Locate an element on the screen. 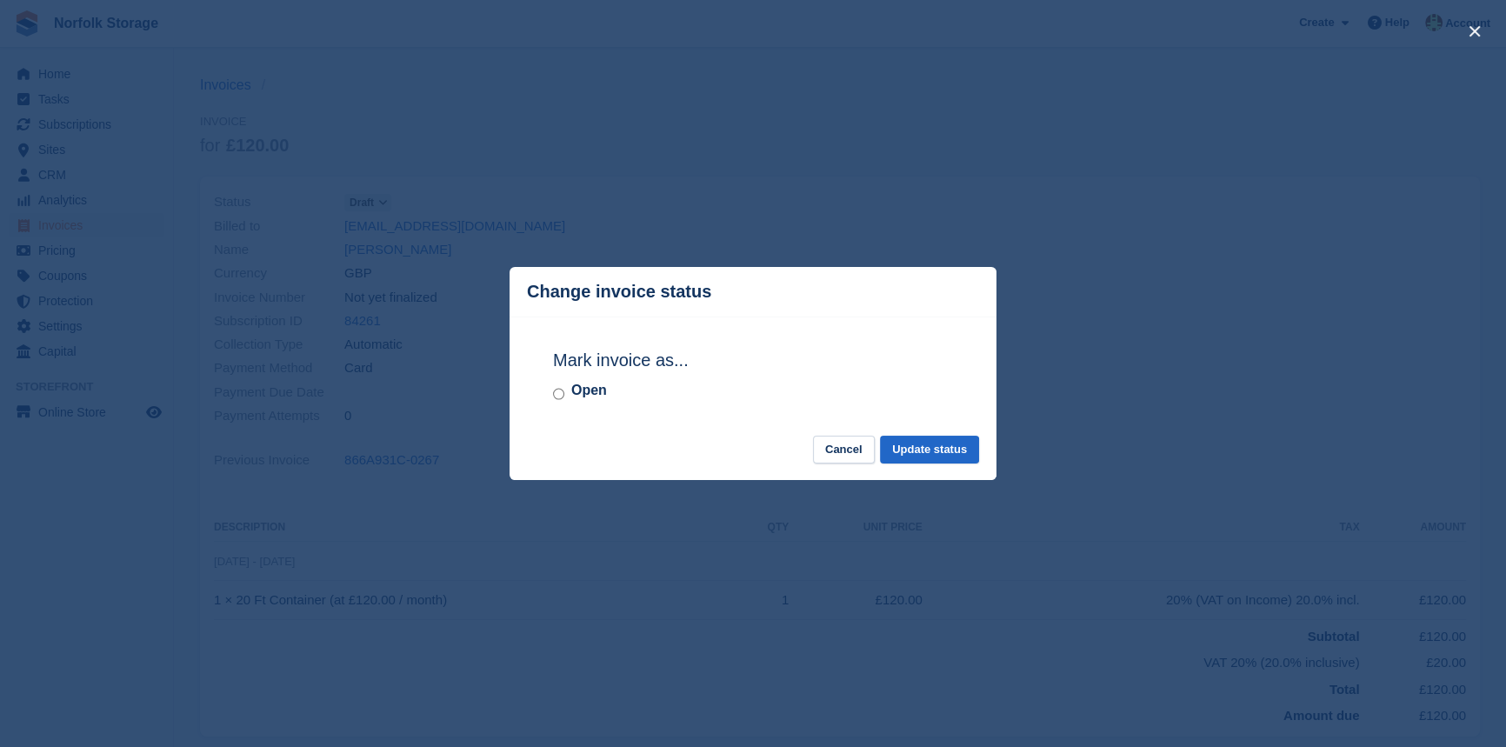 This screenshot has height=747, width=1506. p: Change invoice status is located at coordinates (619, 291).